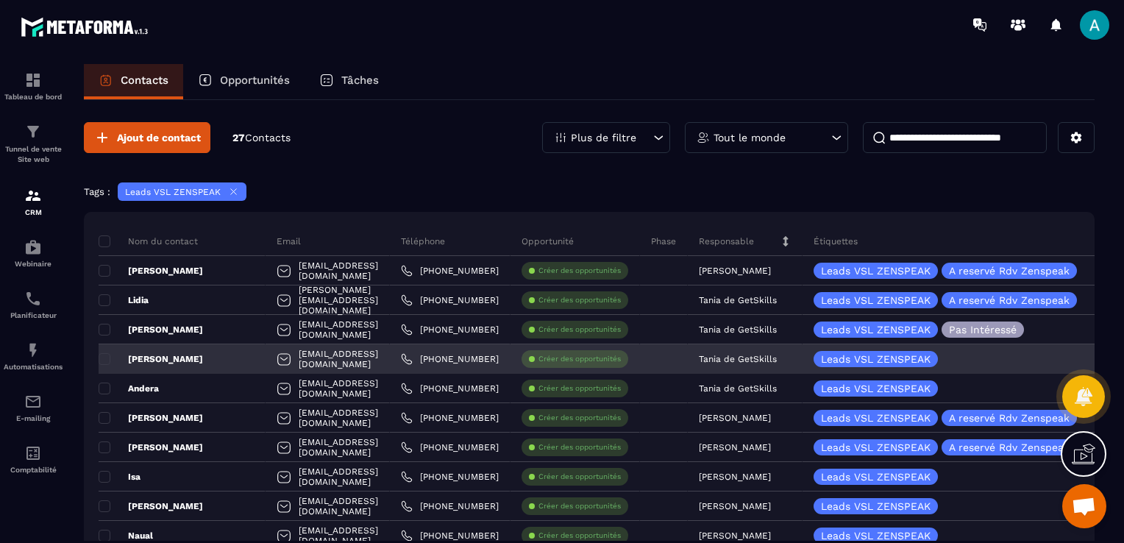 The image size is (1124, 543). I want to click on a: Tâches, so click(349, 82).